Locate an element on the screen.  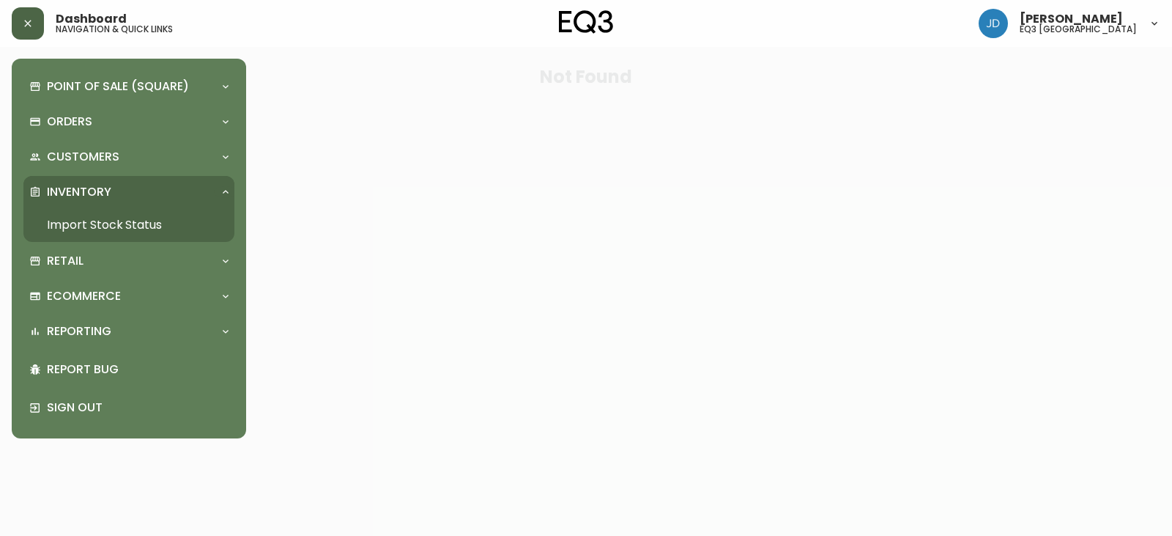
p: Reporting is located at coordinates (79, 331).